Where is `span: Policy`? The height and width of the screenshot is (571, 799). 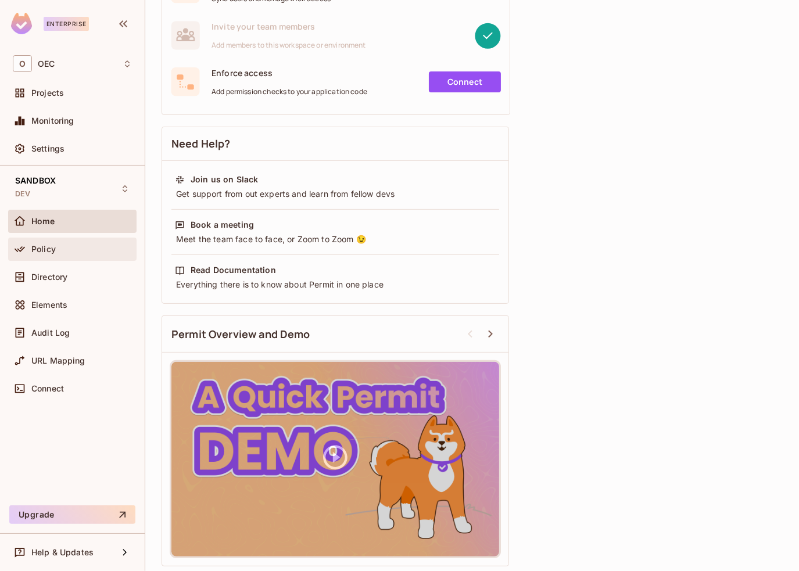
span: Policy is located at coordinates (44, 249).